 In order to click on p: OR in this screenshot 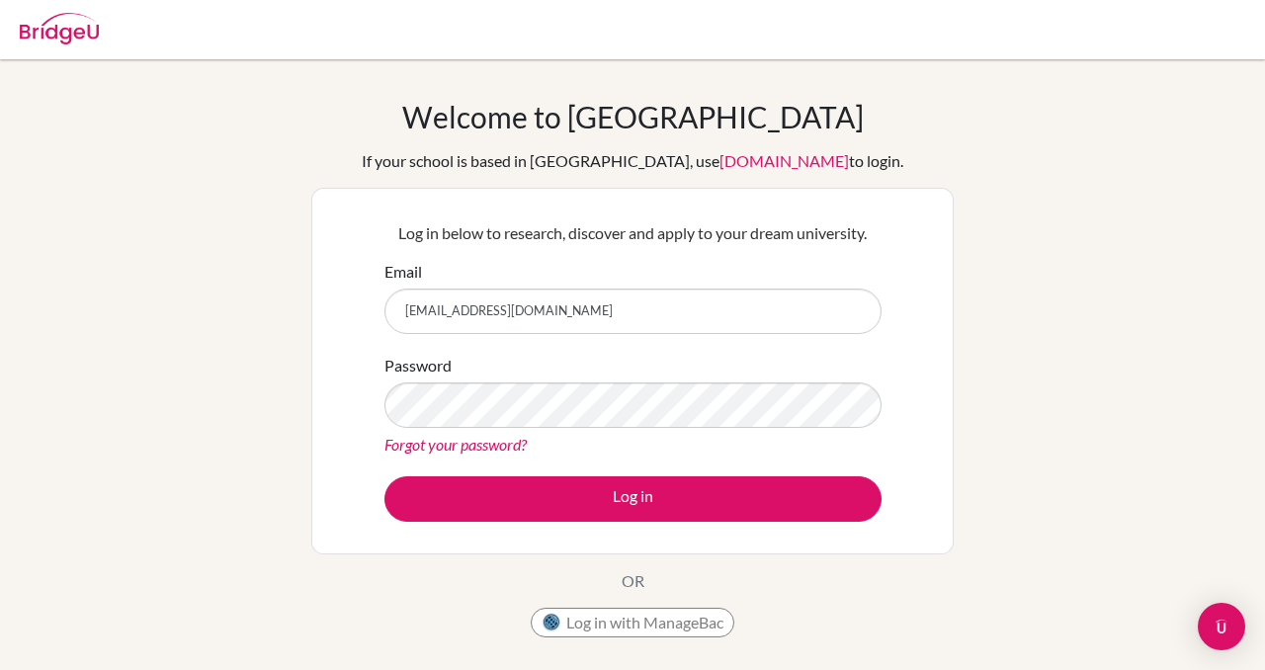, I will do `click(633, 581)`.